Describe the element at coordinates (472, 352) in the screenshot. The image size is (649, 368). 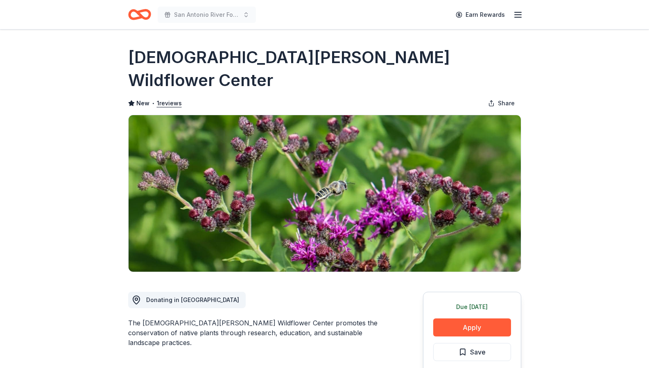
I see `button: Save` at that location.